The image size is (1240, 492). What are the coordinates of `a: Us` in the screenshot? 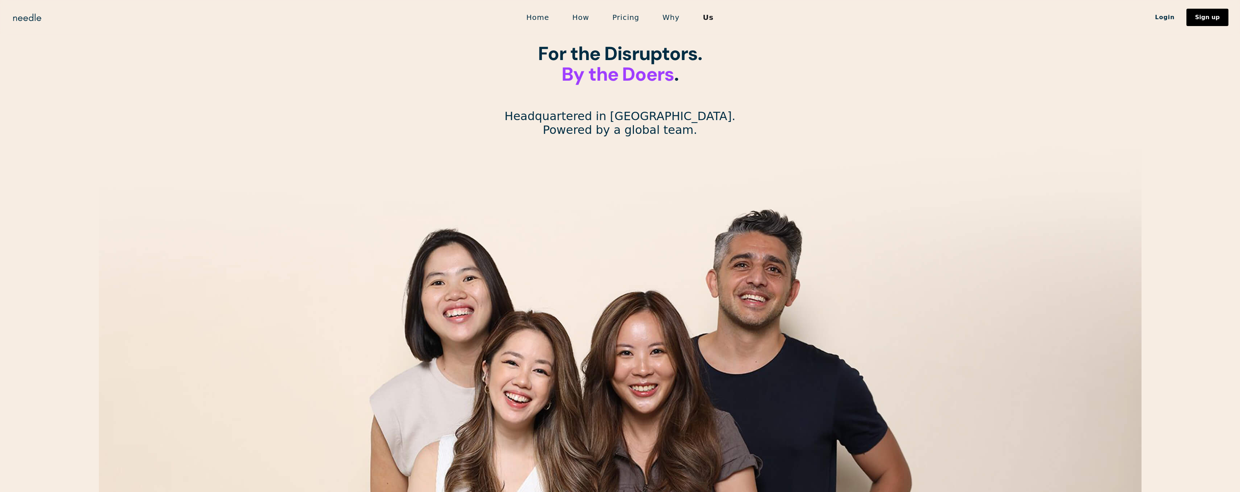 It's located at (708, 17).